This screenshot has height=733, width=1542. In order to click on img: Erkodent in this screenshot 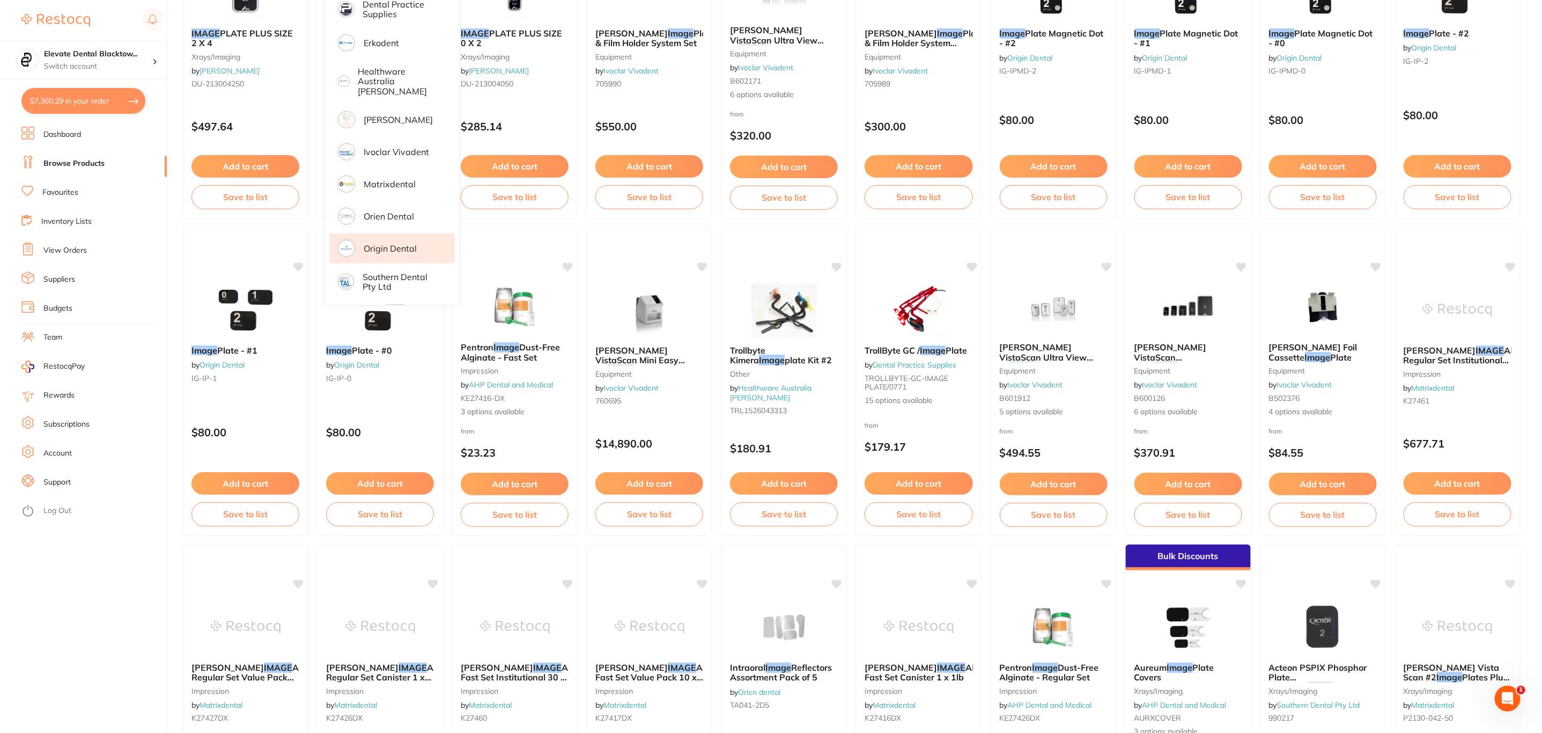, I will do `click(347, 43)`.